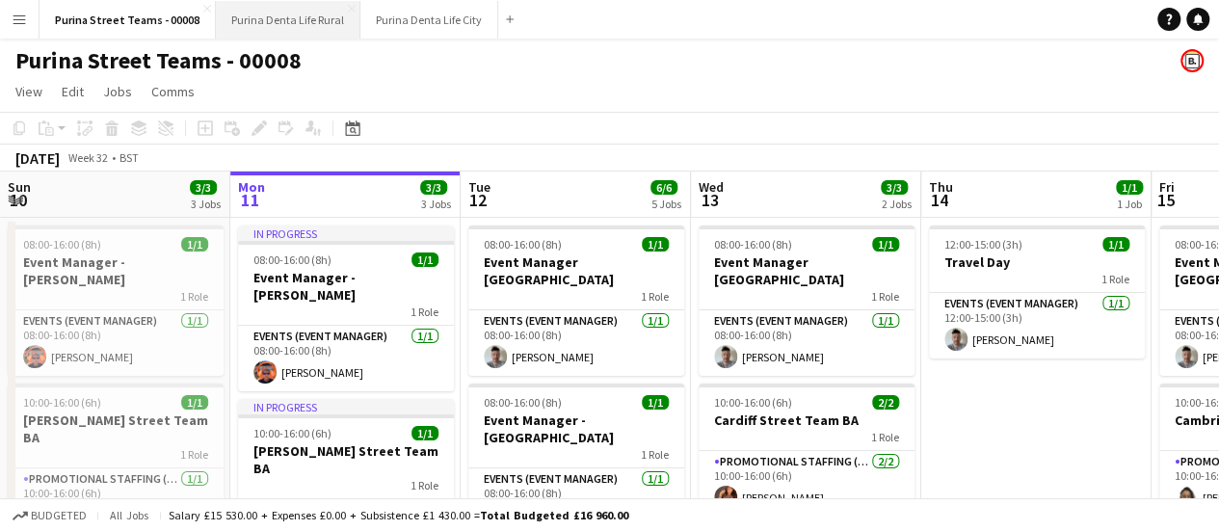  Describe the element at coordinates (172, 92) in the screenshot. I see `a: Comms` at that location.